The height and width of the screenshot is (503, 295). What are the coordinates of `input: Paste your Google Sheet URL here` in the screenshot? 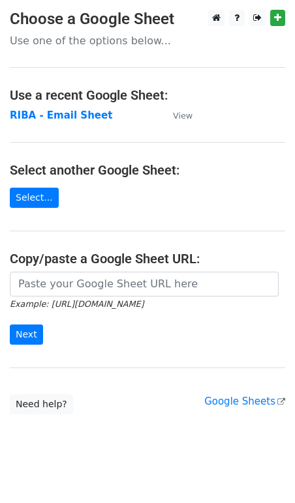 It's located at (144, 284).